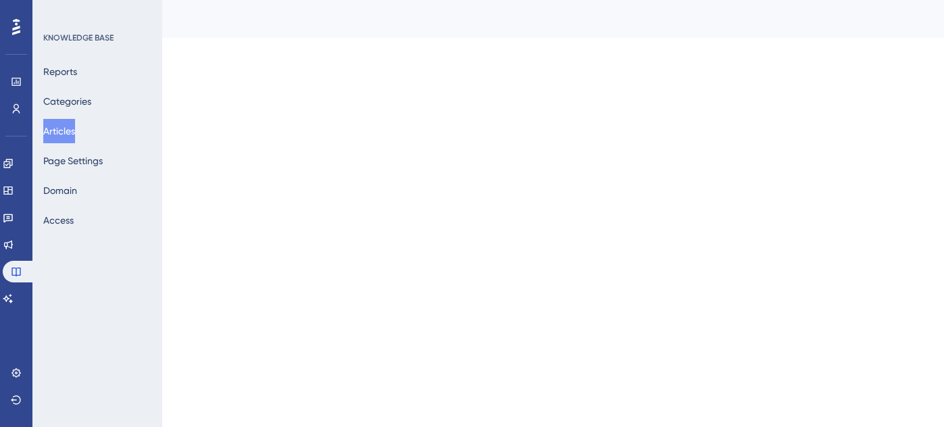 Image resolution: width=944 pixels, height=427 pixels. What do you see at coordinates (58, 220) in the screenshot?
I see `button: Access` at bounding box center [58, 220].